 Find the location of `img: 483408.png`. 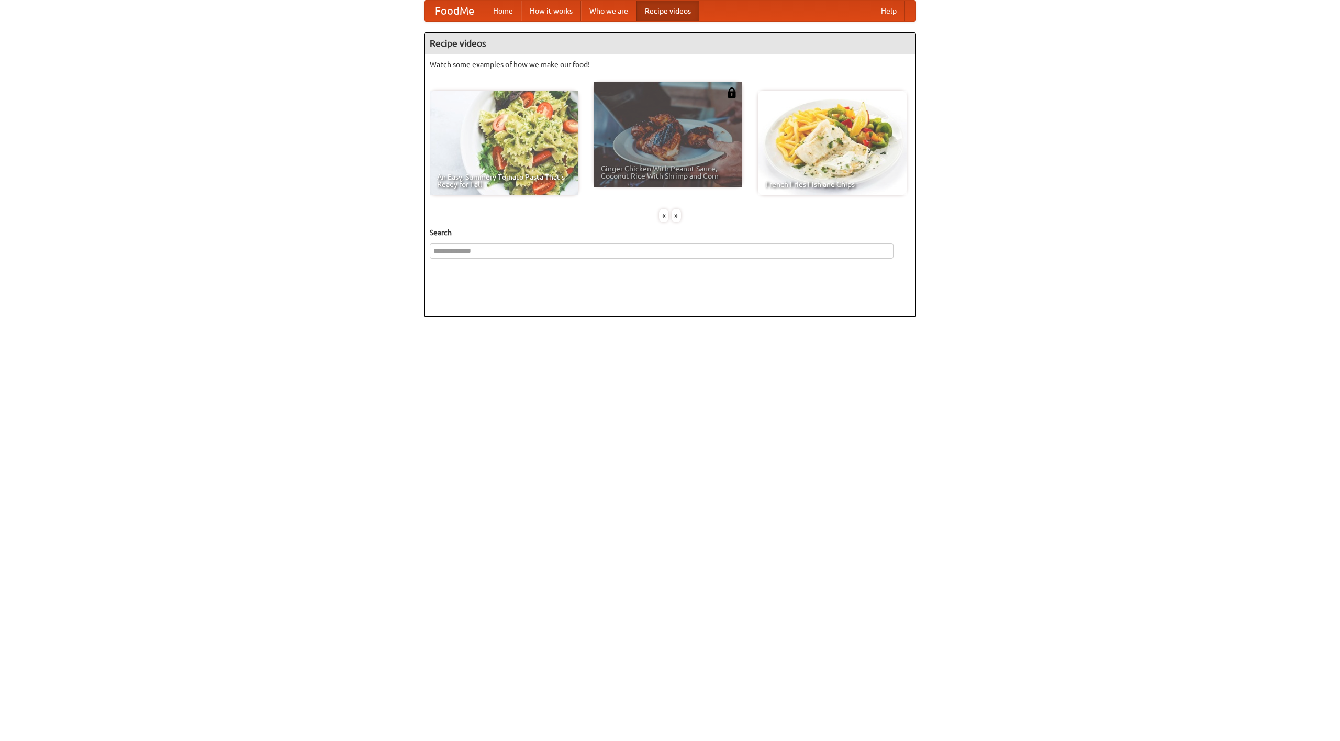

img: 483408.png is located at coordinates (732, 93).